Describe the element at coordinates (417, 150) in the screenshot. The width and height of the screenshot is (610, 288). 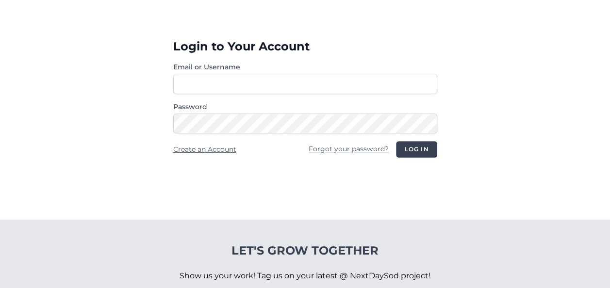
I see `button: Log in` at that location.